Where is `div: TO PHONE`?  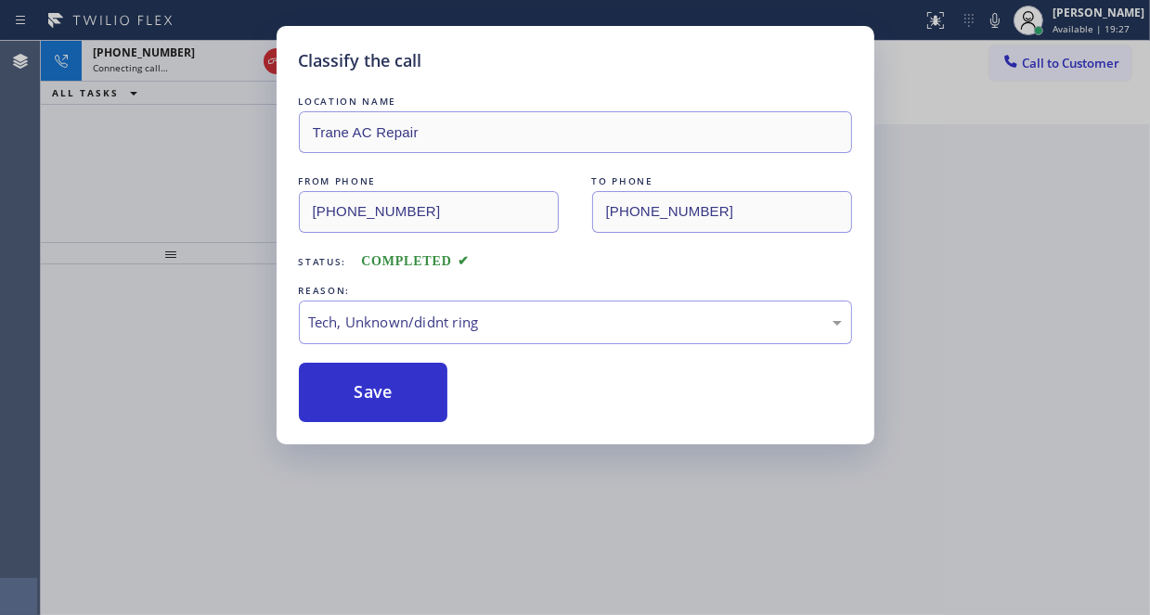
div: TO PHONE is located at coordinates (722, 181).